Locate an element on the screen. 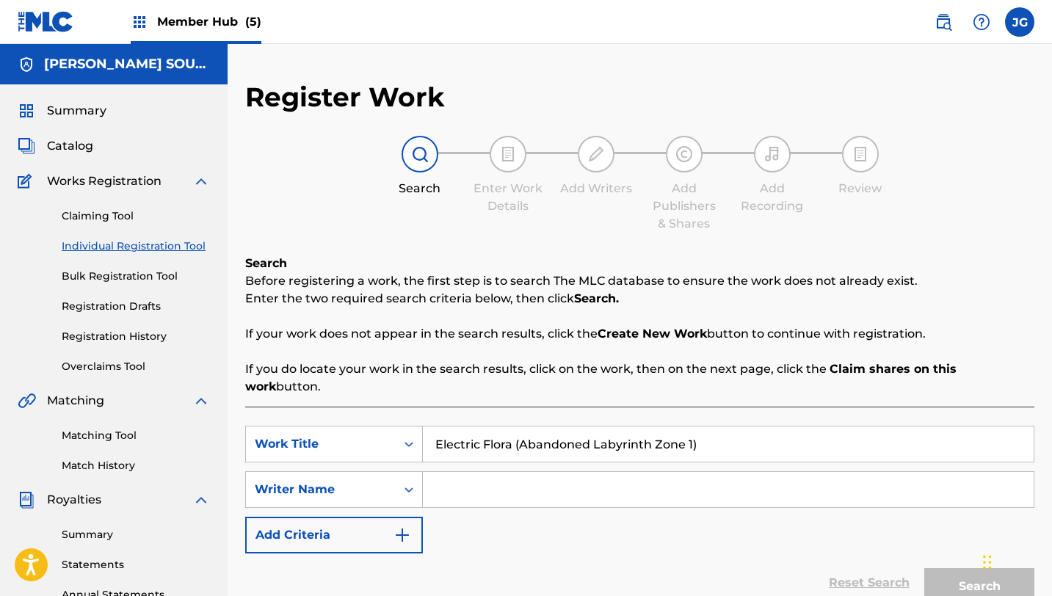 This screenshot has height=596, width=1052. span: Summary is located at coordinates (76, 111).